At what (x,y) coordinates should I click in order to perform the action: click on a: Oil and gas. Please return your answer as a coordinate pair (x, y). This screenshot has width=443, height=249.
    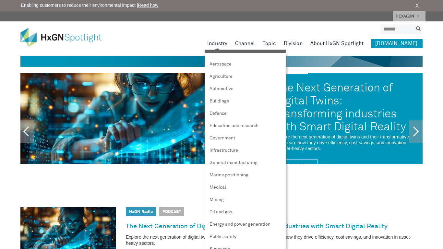
    Looking at the image, I should click on (245, 212).